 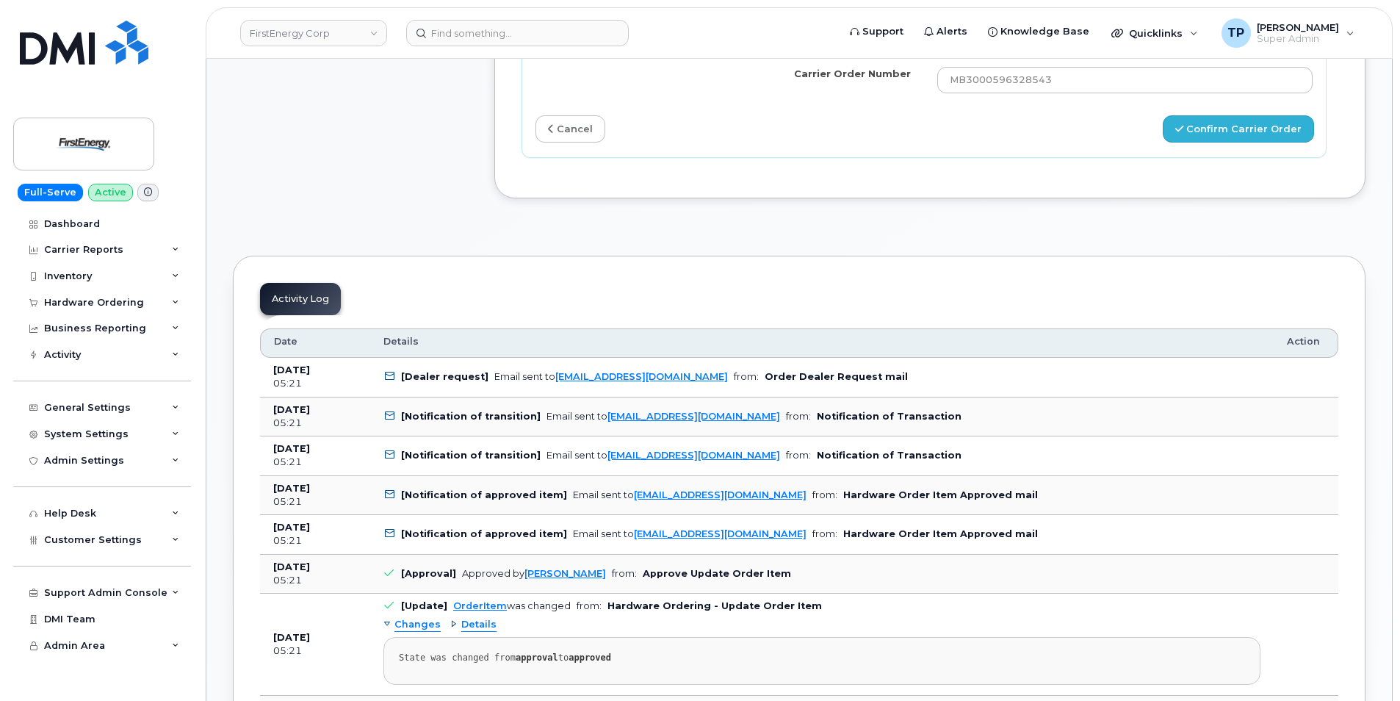 What do you see at coordinates (534, 573) in the screenshot?
I see `div: Approved by` at bounding box center [534, 573].